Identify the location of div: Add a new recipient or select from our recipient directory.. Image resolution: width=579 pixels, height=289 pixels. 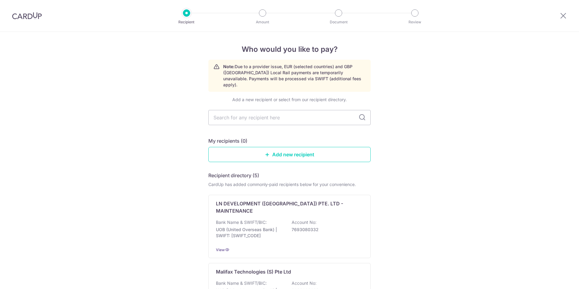
(290, 100).